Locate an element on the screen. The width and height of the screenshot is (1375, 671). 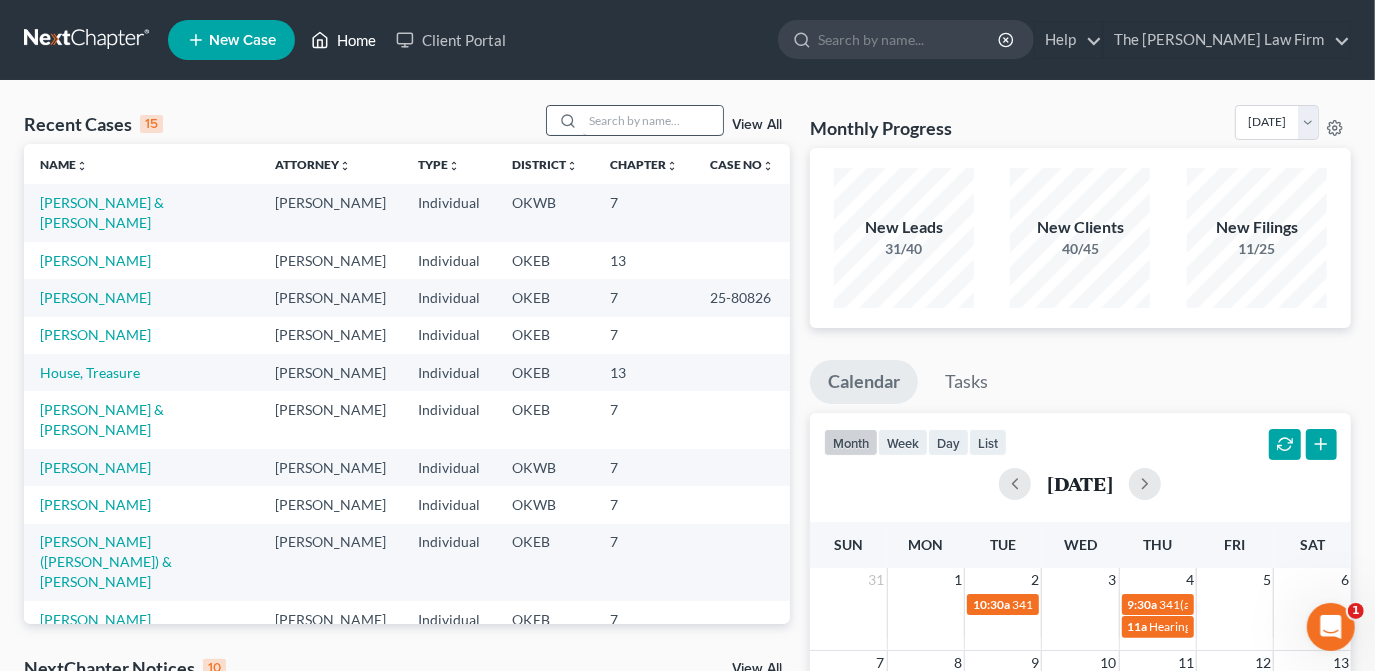
a: Chapterunfold_more is located at coordinates (644, 164).